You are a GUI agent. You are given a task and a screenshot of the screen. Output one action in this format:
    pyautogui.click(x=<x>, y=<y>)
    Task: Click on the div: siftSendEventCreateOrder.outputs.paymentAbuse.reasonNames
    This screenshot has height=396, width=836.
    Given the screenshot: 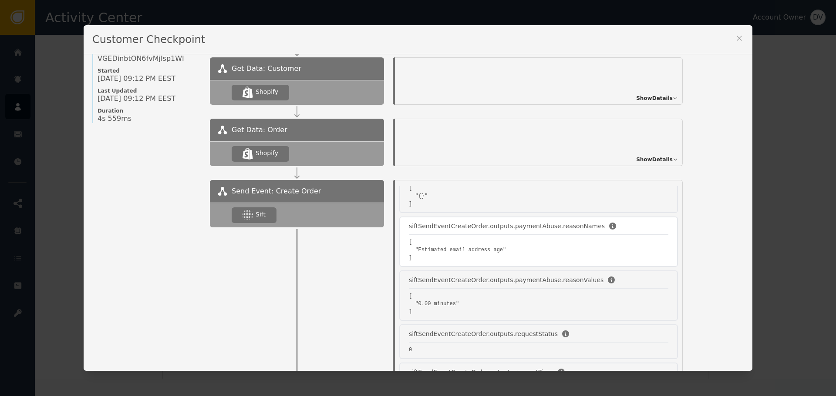 What is the action you would take?
    pyautogui.click(x=507, y=226)
    